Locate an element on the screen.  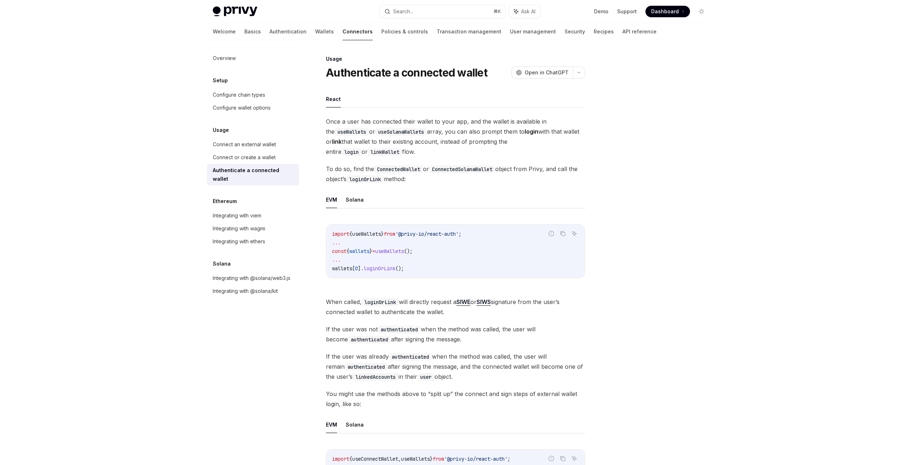
span: Open in ChatGPT is located at coordinates (547, 73).